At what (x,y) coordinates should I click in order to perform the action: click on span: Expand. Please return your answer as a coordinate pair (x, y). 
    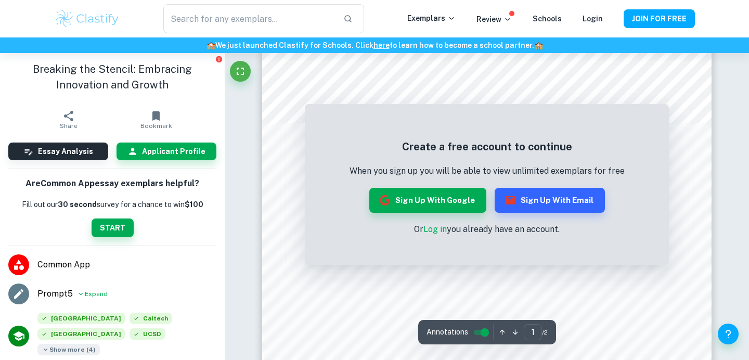
    Looking at the image, I should click on (96, 294).